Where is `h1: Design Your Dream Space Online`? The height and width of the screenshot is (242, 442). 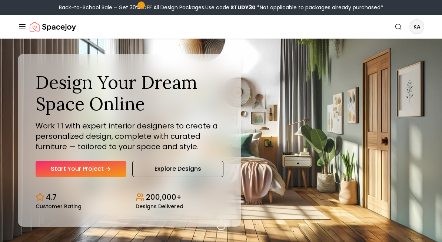 h1: Design Your Dream Space Online is located at coordinates (129, 93).